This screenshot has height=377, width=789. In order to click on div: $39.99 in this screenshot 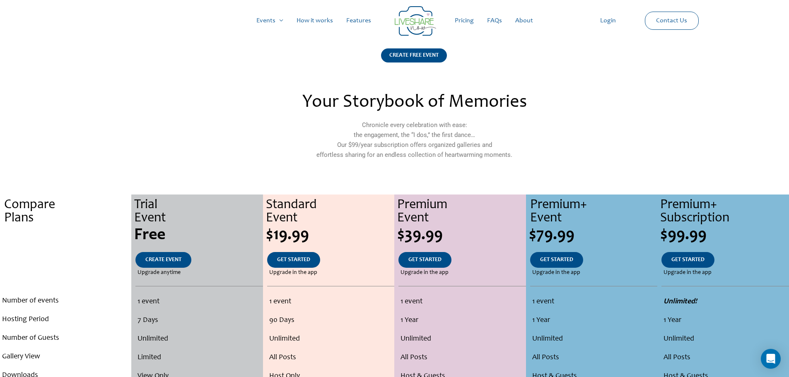, I will do `click(461, 236)`.